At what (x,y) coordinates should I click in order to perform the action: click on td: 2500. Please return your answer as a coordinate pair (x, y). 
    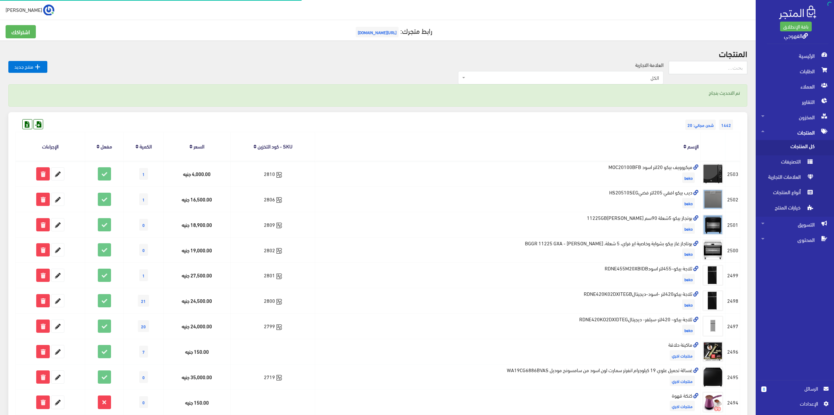
    Looking at the image, I should click on (733, 250).